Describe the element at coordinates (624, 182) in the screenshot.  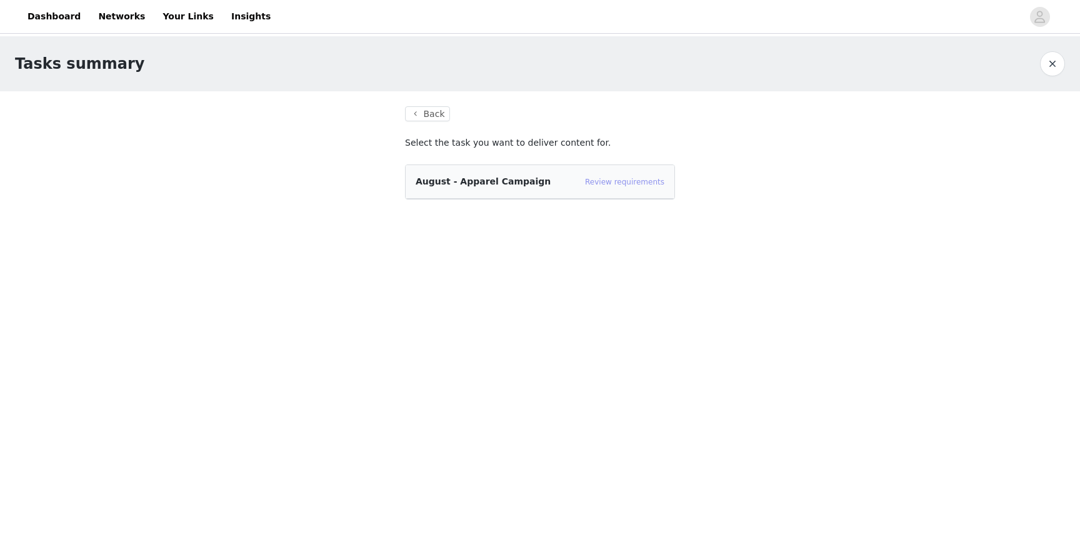
I see `a: Review requirements` at that location.